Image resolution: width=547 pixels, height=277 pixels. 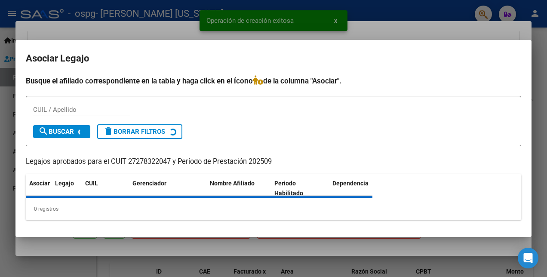 What do you see at coordinates (108, 131) in the screenshot?
I see `mat-icon: delete` at bounding box center [108, 131].